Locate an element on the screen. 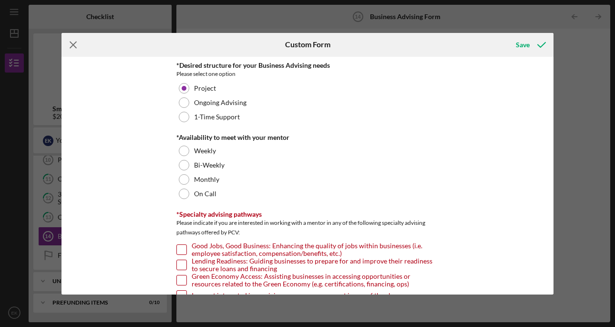 The width and height of the screenshot is (615, 327). div: *Desired structure for your Business Advising needs is located at coordinates (308, 65).